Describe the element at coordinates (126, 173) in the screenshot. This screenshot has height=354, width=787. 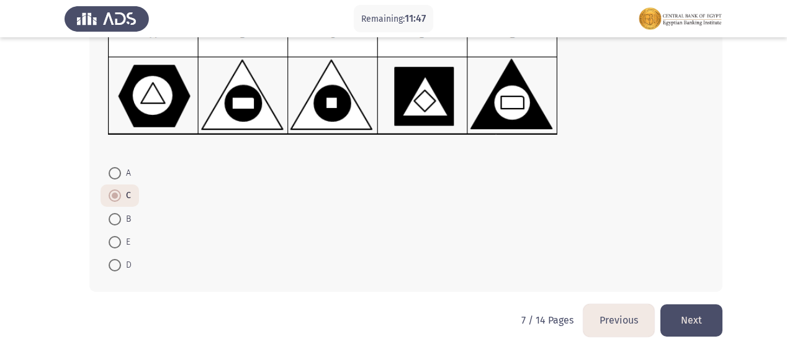
I see `span: A` at that location.